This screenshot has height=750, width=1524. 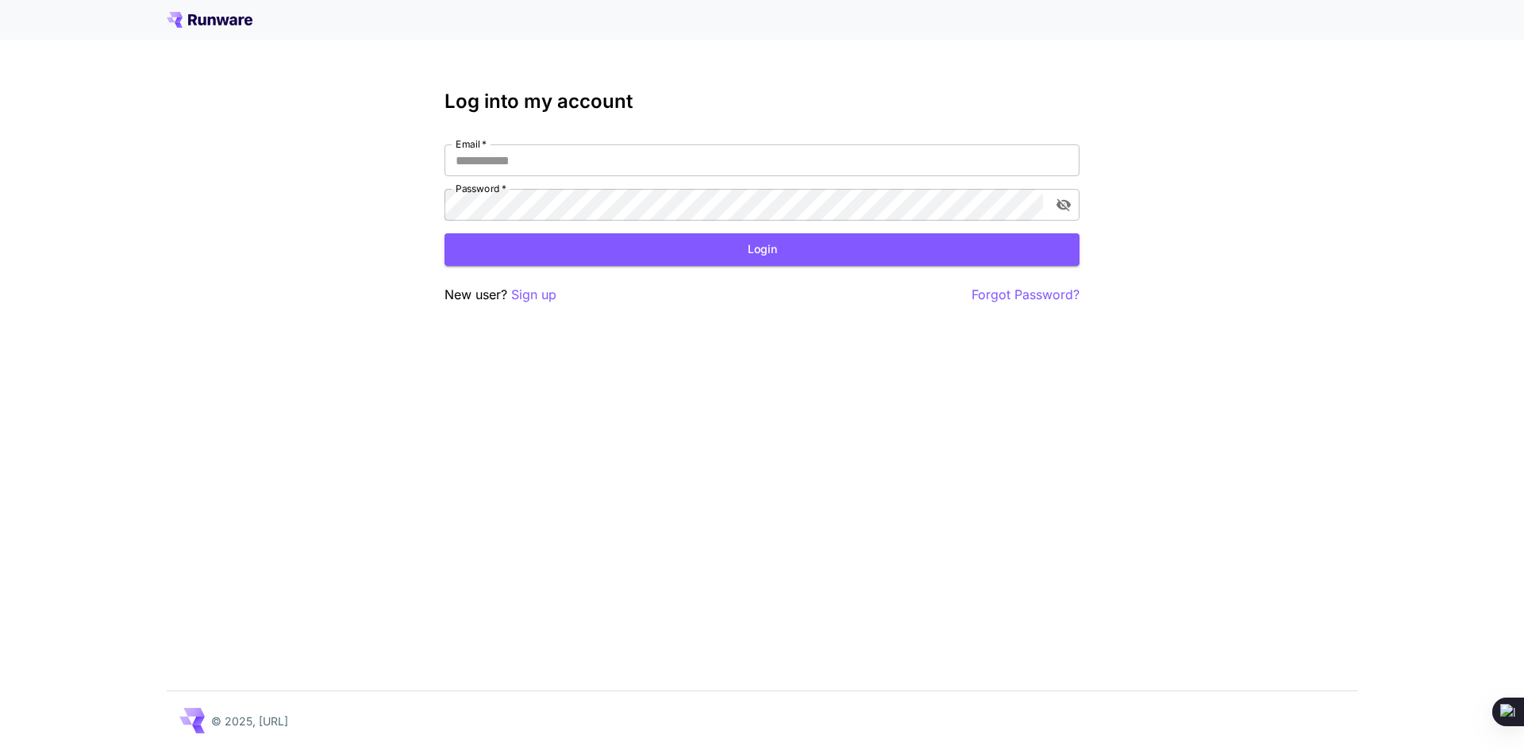 I want to click on button: toggle password visibility, so click(x=1064, y=205).